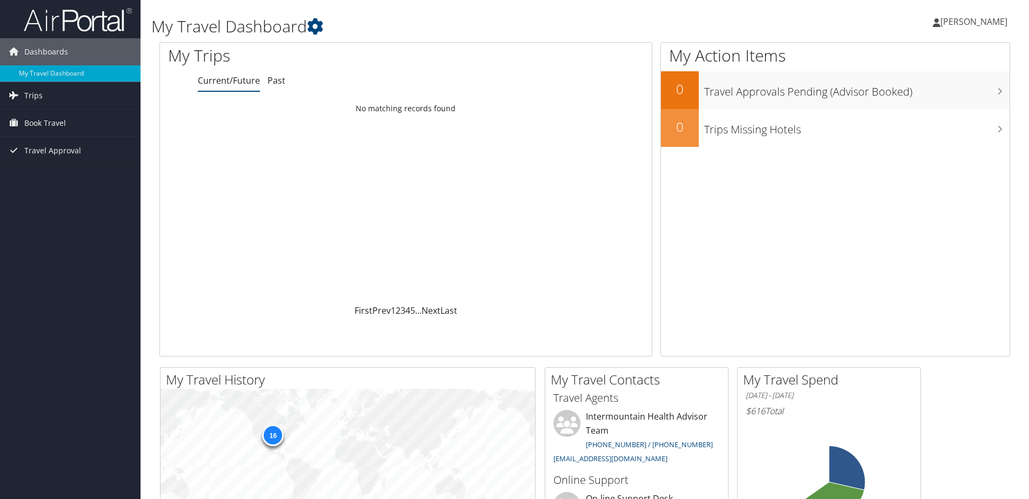 The width and height of the screenshot is (1029, 499). I want to click on a: Prev, so click(382, 311).